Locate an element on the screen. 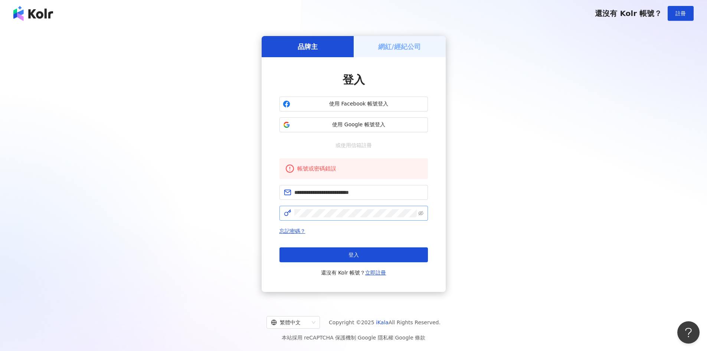 The height and width of the screenshot is (351, 707). a: Google 隱私權 is located at coordinates (376, 337).